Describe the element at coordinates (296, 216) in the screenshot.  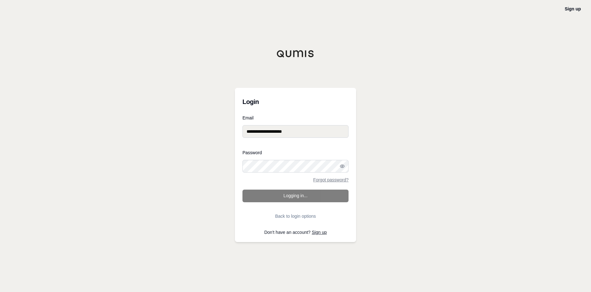
I see `button: Back to login options` at that location.